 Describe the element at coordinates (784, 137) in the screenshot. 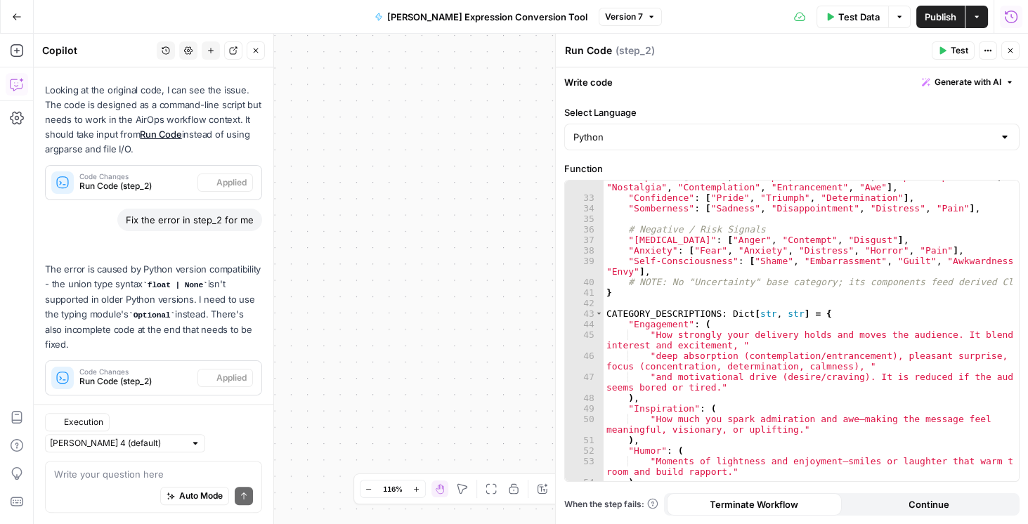

I see `input: Python` at that location.